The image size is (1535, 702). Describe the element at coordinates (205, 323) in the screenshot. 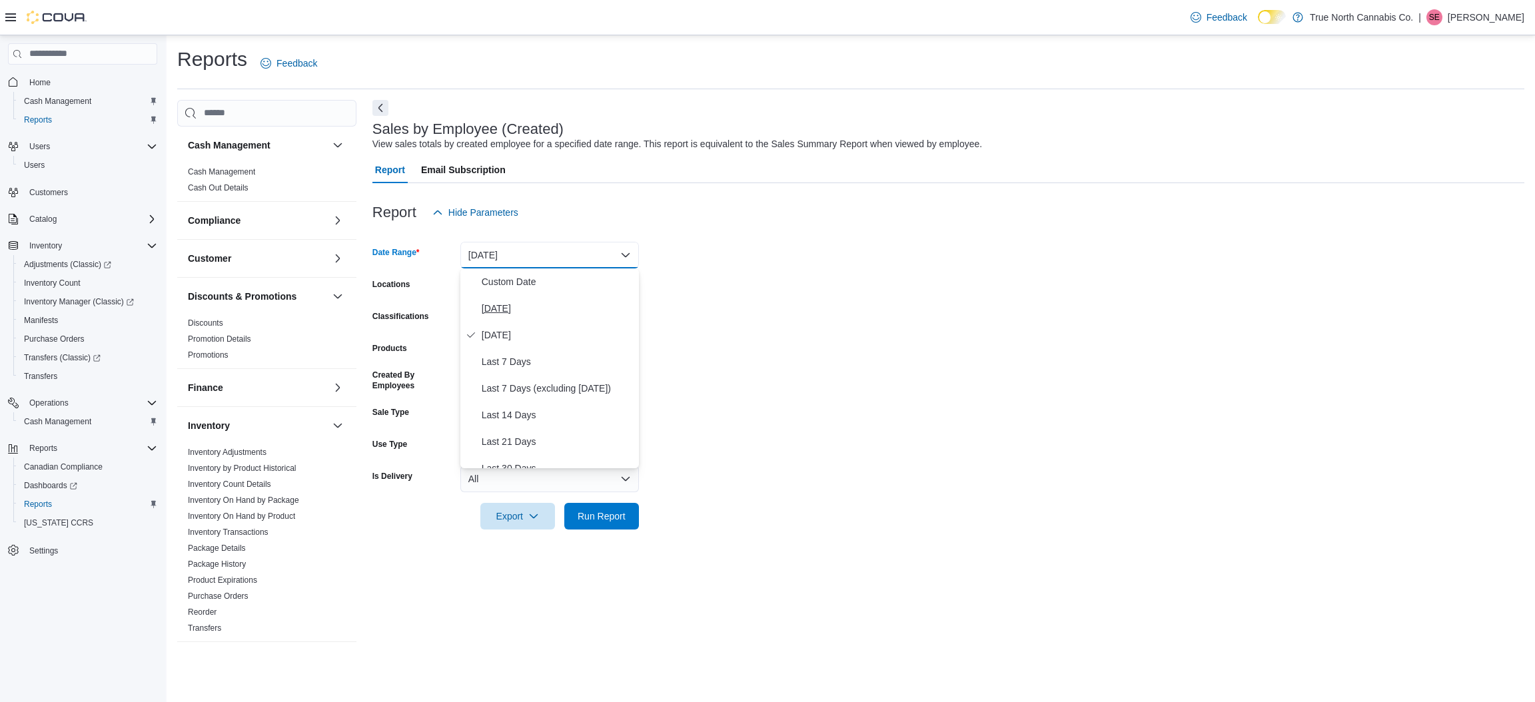

I see `a: Discounts` at that location.